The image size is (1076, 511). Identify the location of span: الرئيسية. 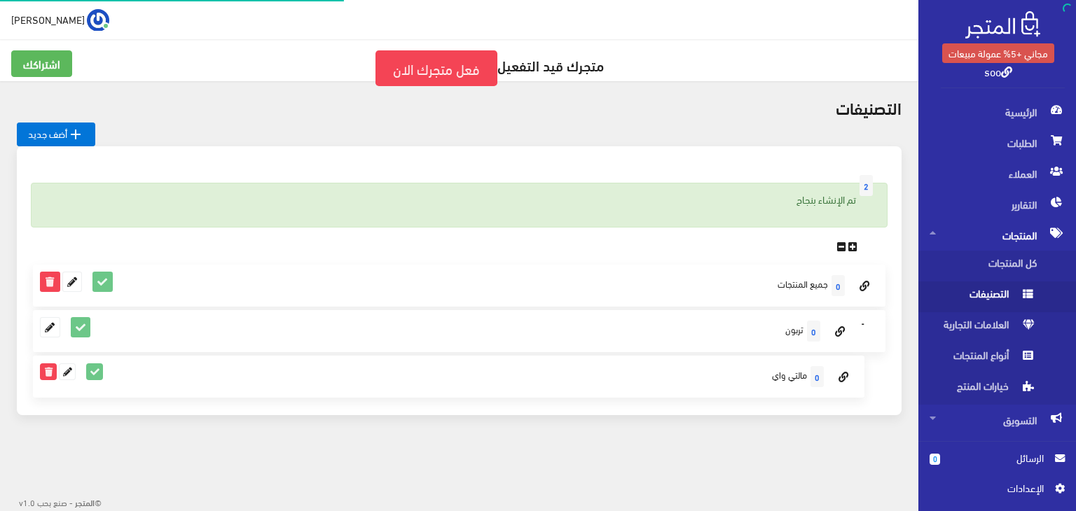
(997, 112).